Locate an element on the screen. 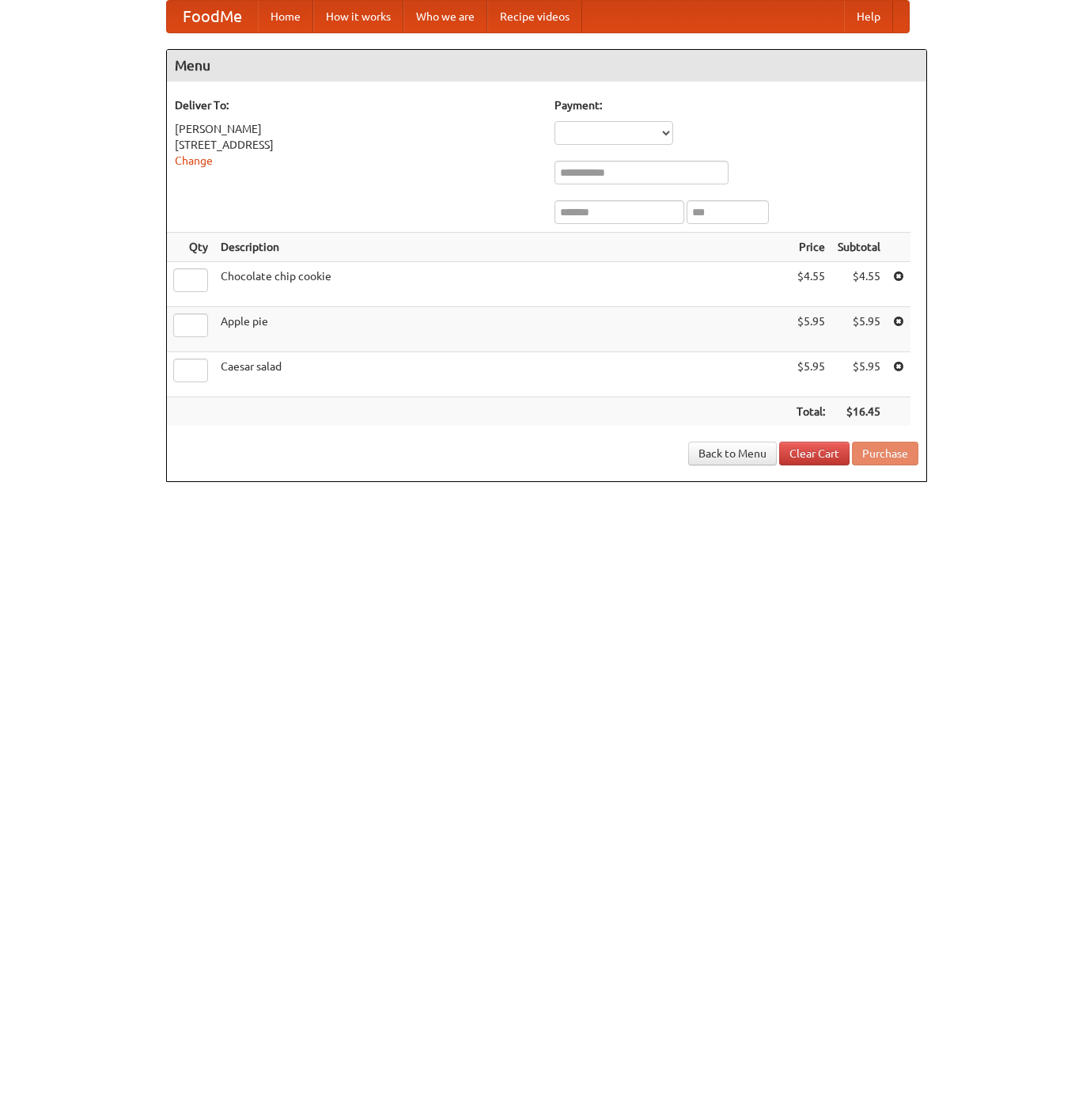 The image size is (1075, 1120). a: Recipe videos is located at coordinates (535, 17).